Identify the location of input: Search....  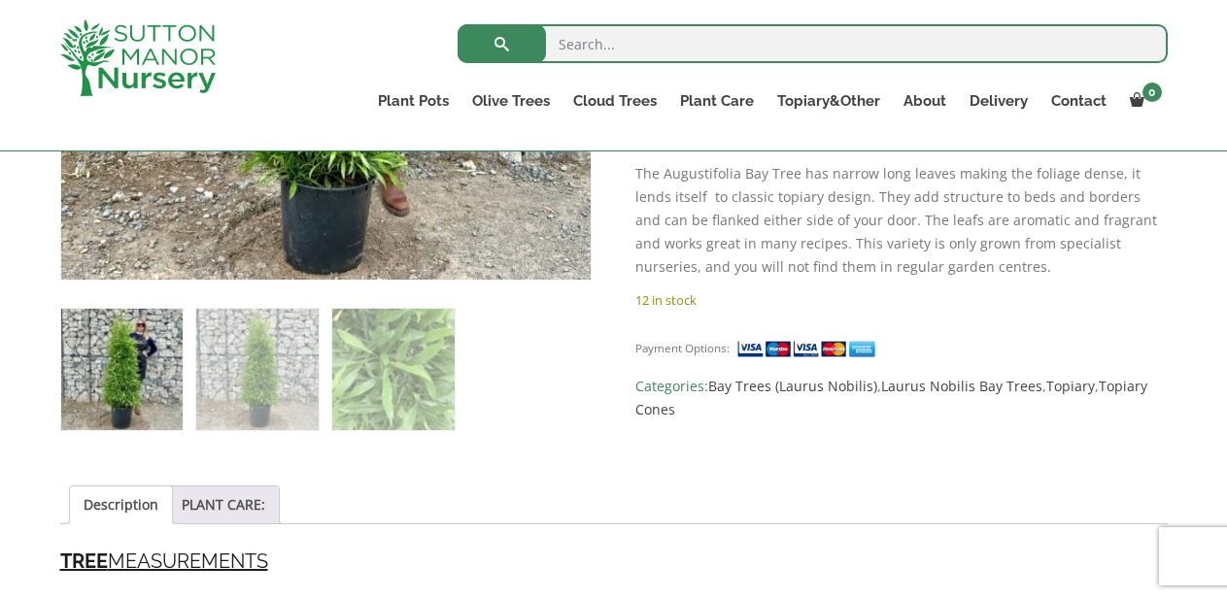
(812, 44).